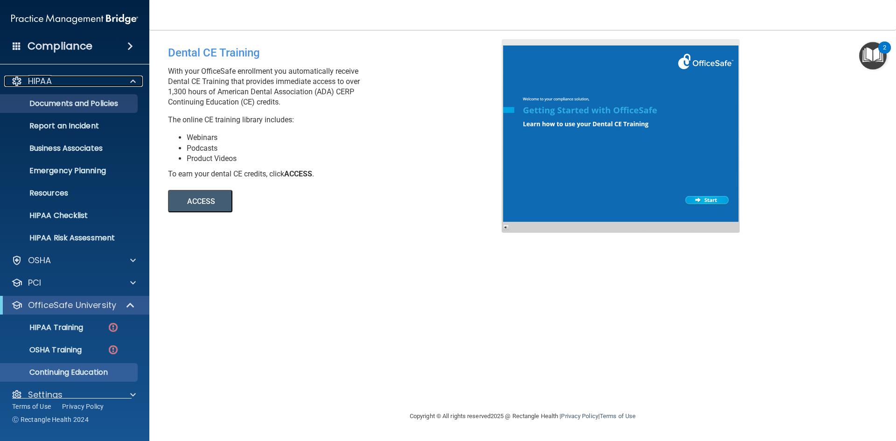  Describe the element at coordinates (70, 193) in the screenshot. I see `p: Resources` at that location.